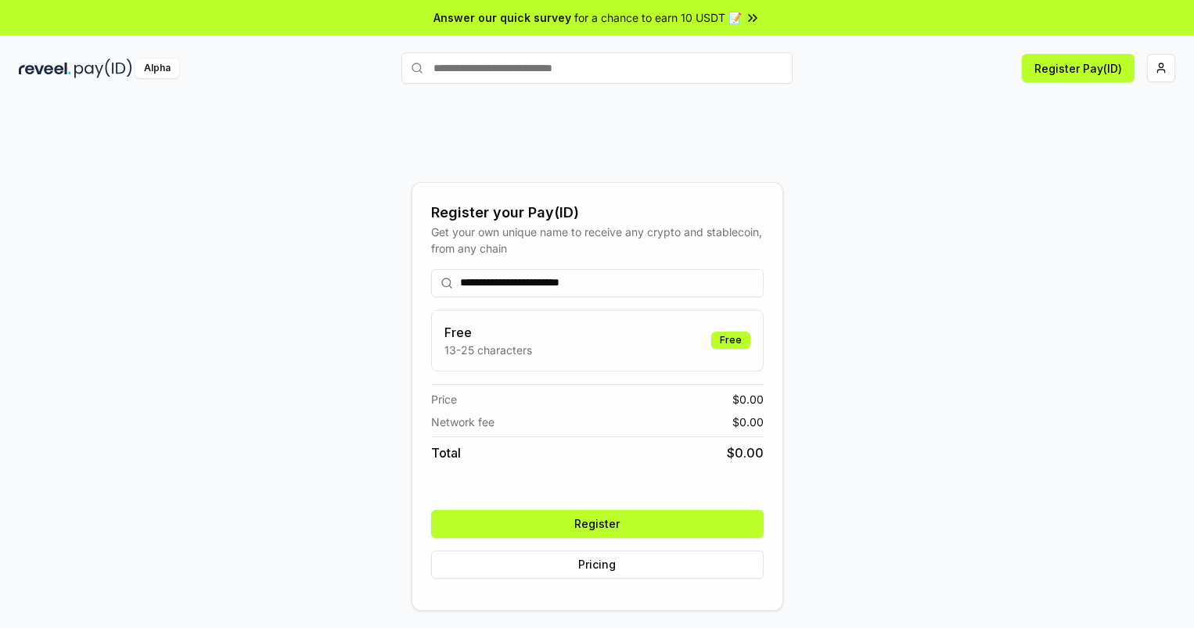 This screenshot has height=628, width=1194. I want to click on img: pay_id, so click(103, 68).